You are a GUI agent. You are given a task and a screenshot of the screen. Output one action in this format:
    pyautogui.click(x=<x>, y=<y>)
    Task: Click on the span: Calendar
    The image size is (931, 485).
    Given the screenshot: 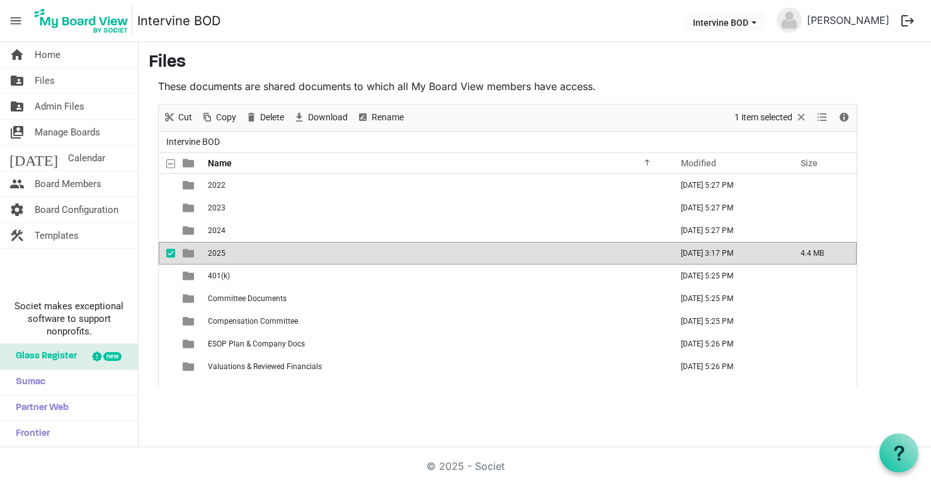 What is the action you would take?
    pyautogui.click(x=86, y=158)
    